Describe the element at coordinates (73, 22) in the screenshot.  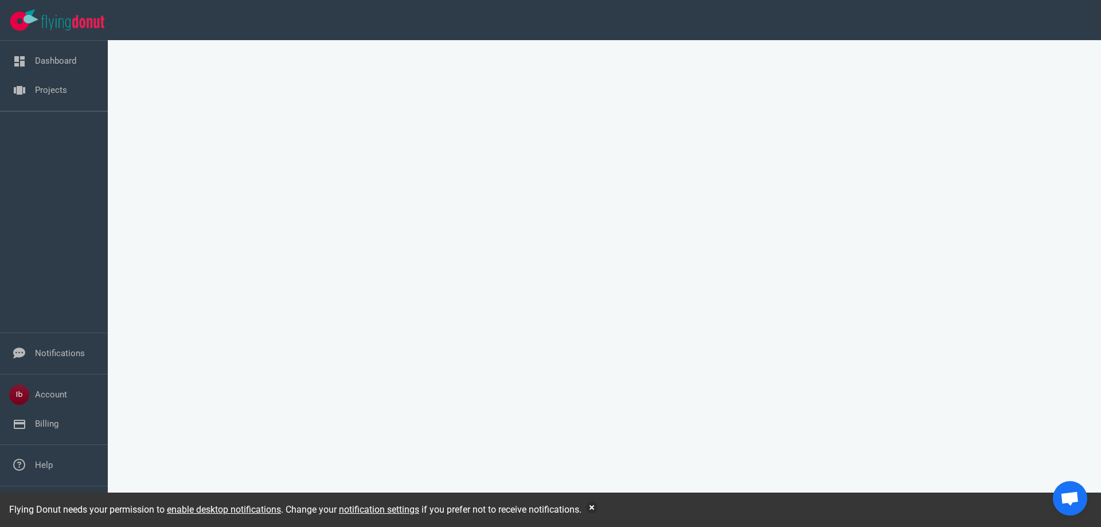
I see `img: Flying Donut text logo` at that location.